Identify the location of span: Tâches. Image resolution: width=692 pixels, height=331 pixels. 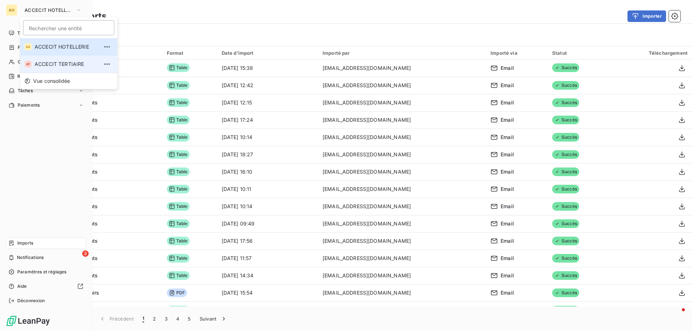
(25, 91).